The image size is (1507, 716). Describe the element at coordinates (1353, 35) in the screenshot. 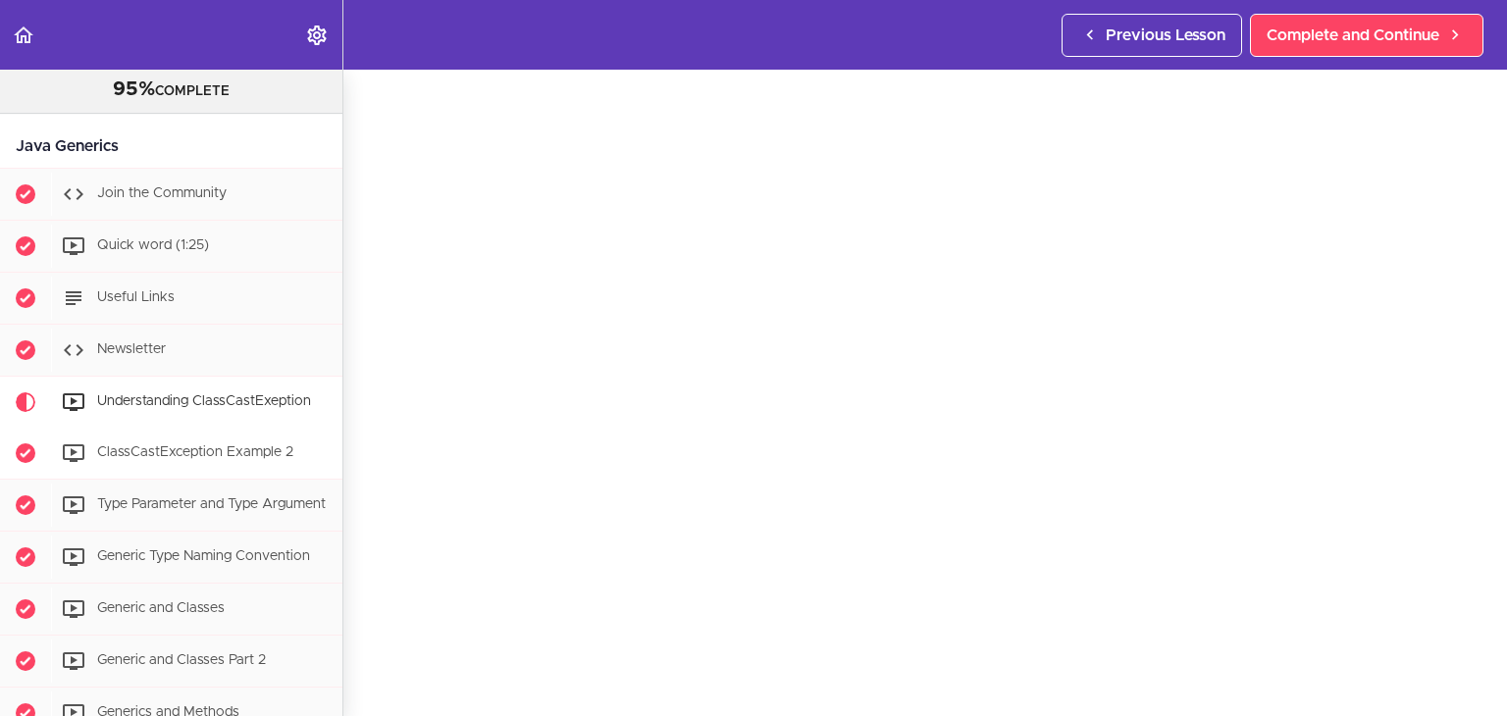

I see `span: Complete and Continue` at that location.